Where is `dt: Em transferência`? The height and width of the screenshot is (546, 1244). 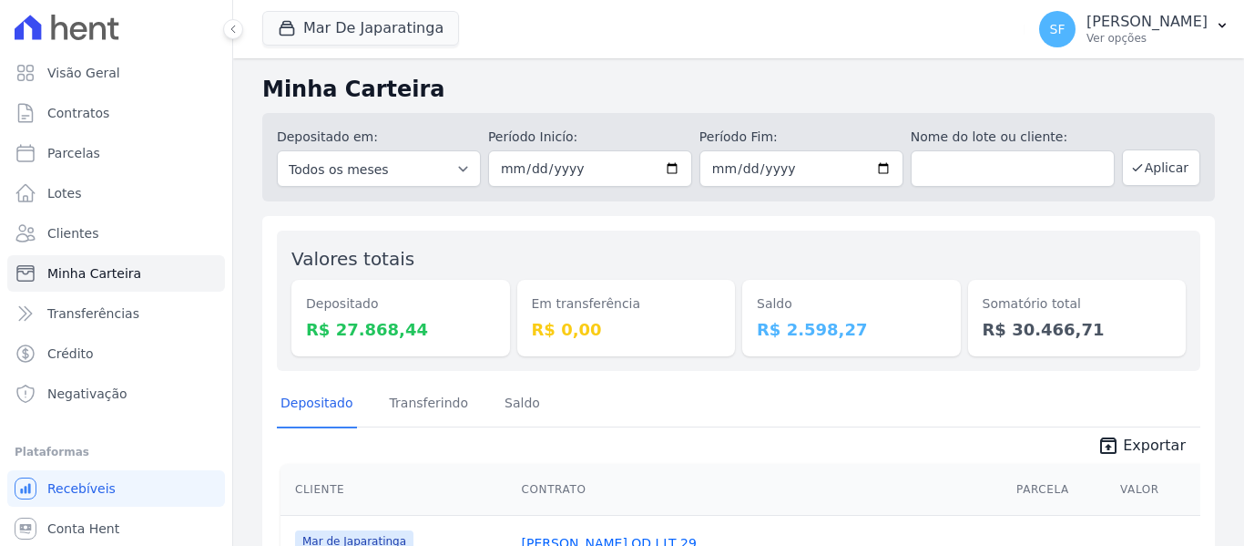 dt: Em transferência is located at coordinates (627, 303).